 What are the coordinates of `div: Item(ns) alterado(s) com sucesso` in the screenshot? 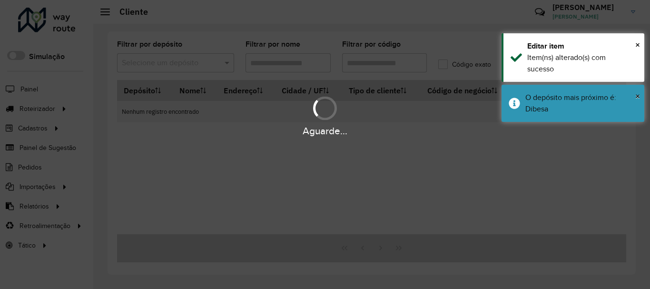 It's located at (582, 63).